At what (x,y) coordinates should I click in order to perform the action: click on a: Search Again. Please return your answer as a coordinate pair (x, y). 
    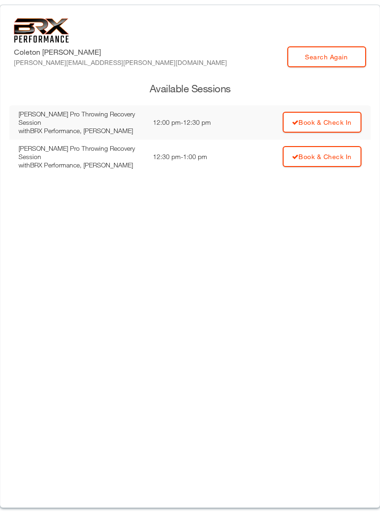
    Looking at the image, I should click on (327, 57).